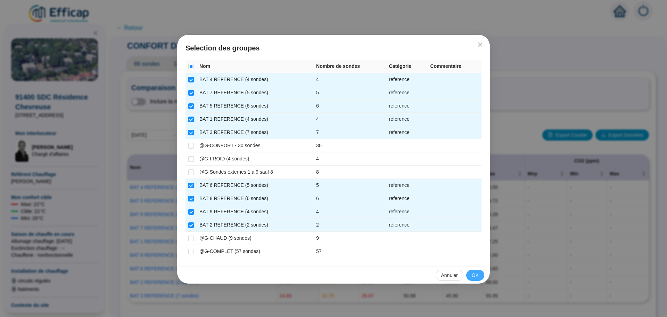 The height and width of the screenshot is (317, 667). I want to click on td: 7, so click(350, 132).